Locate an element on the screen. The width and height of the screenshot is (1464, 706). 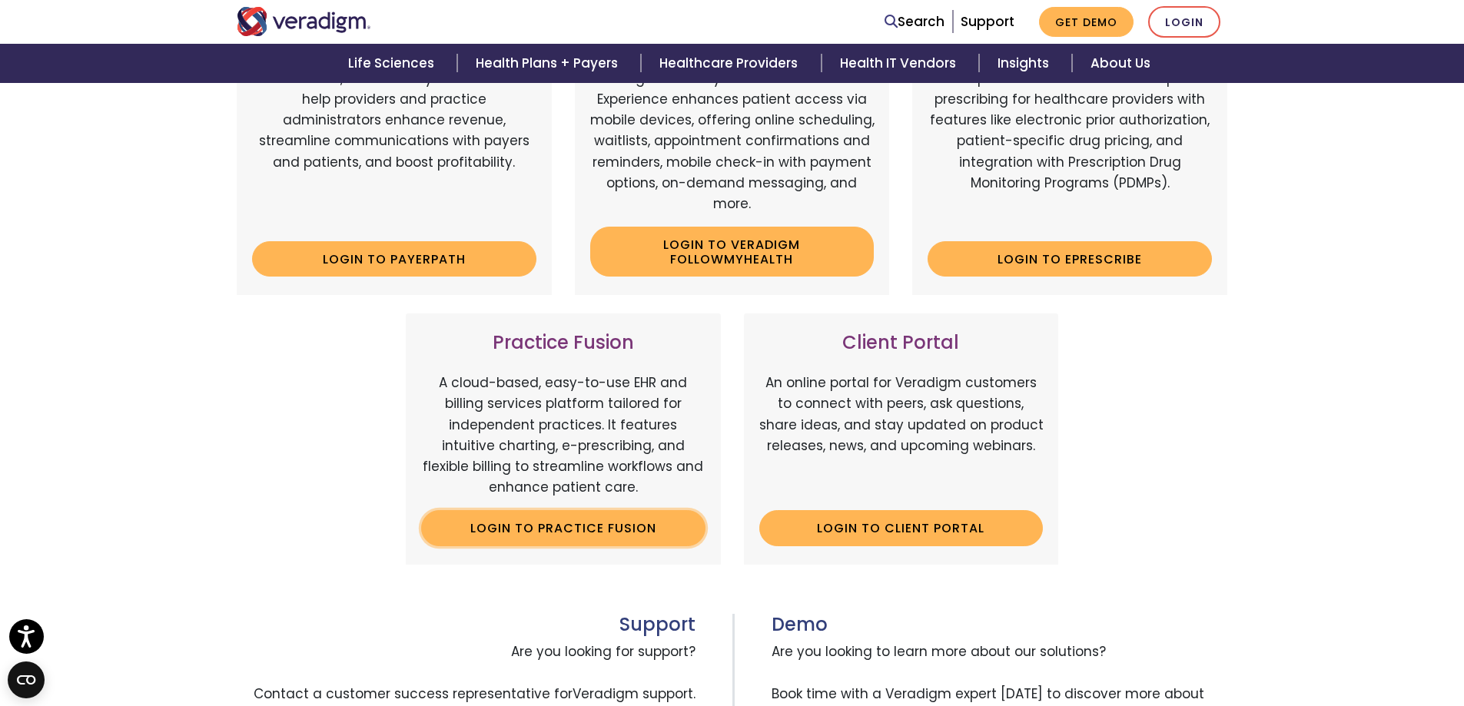
a: Login to Veradigm FollowMyHealth is located at coordinates (733, 251).